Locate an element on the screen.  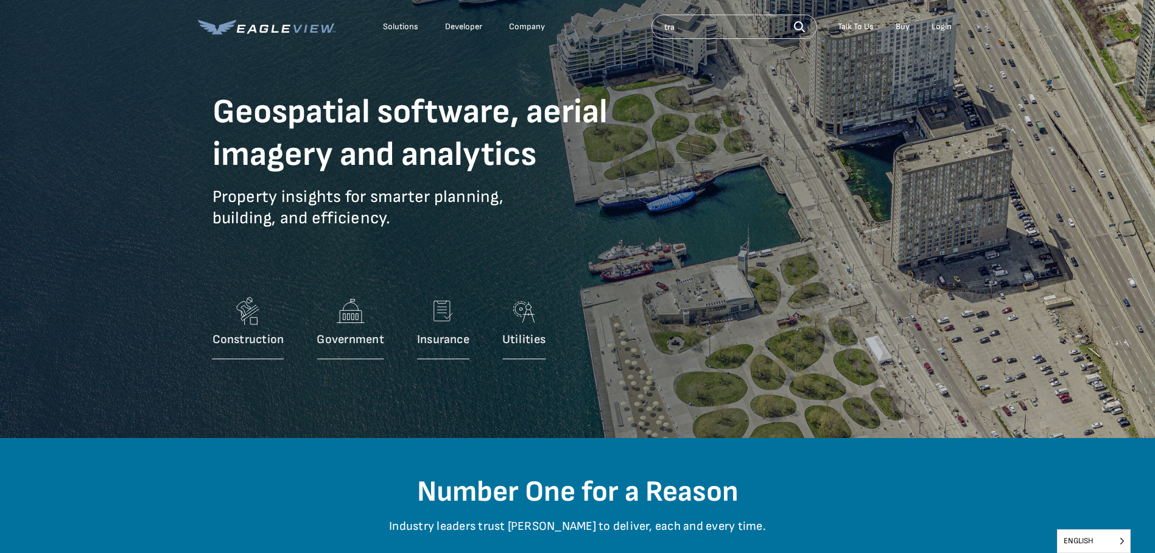
h1: Geospatial software, aerial imagery and analytics is located at coordinates (432, 134).